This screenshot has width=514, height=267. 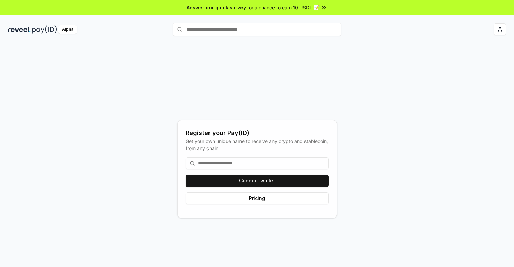 What do you see at coordinates (68, 29) in the screenshot?
I see `div: Alpha` at bounding box center [68, 29].